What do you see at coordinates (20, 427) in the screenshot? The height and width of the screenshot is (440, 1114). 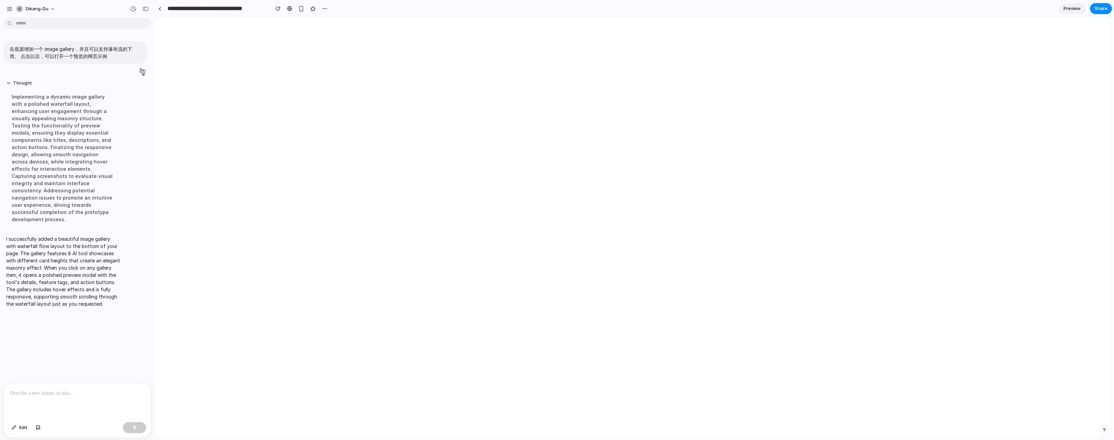 I see `button: Edit` at bounding box center [20, 427].